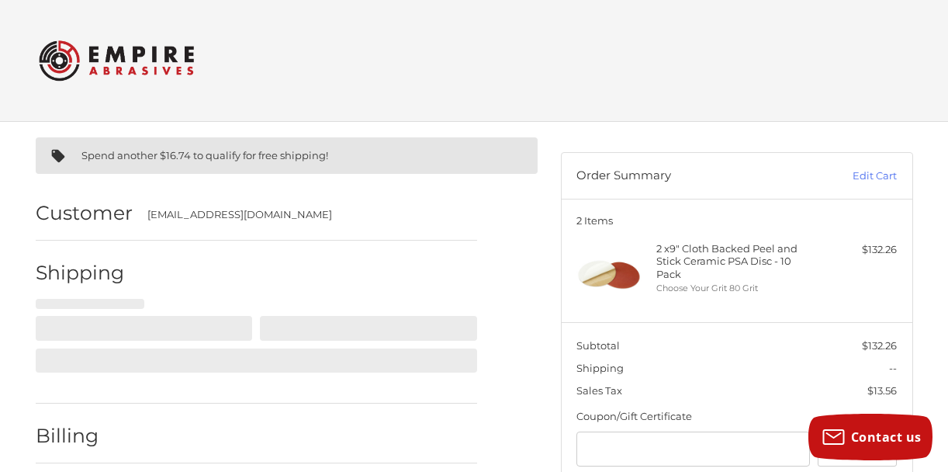 The height and width of the screenshot is (472, 948). Describe the element at coordinates (737, 417) in the screenshot. I see `div: Coupon/Gift Certificate` at that location.